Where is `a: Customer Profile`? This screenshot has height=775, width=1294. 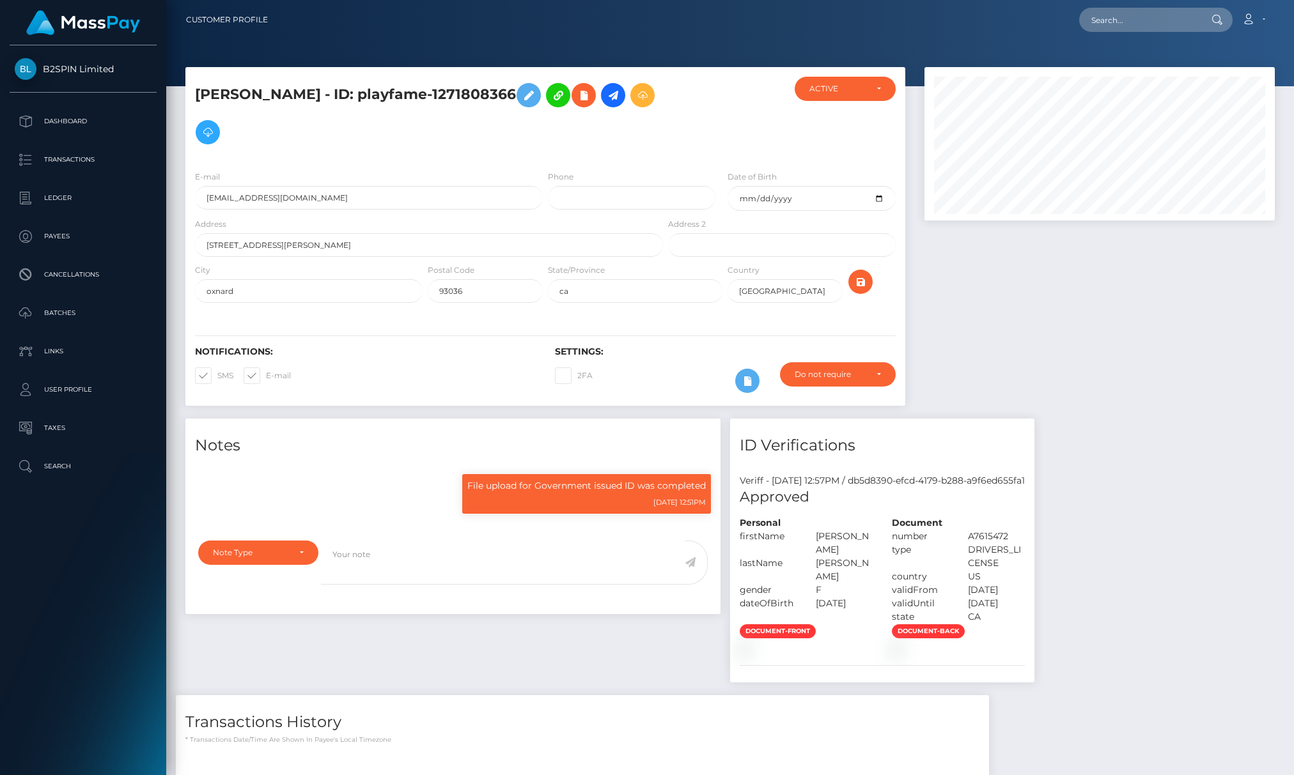 a: Customer Profile is located at coordinates (227, 20).